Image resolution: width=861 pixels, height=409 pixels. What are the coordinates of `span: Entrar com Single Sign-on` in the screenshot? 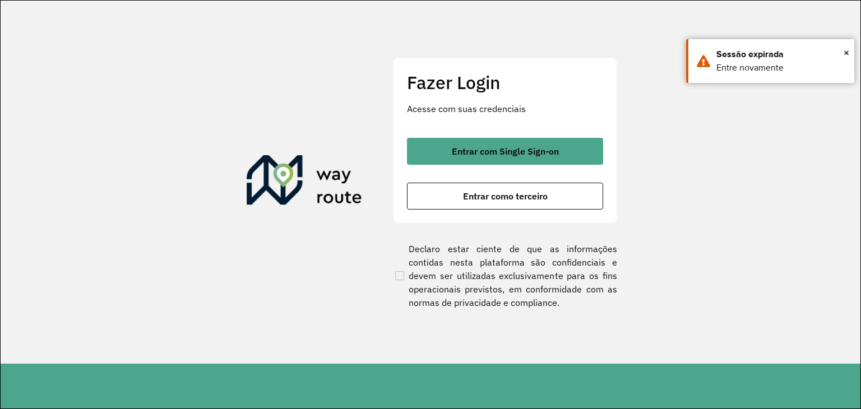 It's located at (505, 151).